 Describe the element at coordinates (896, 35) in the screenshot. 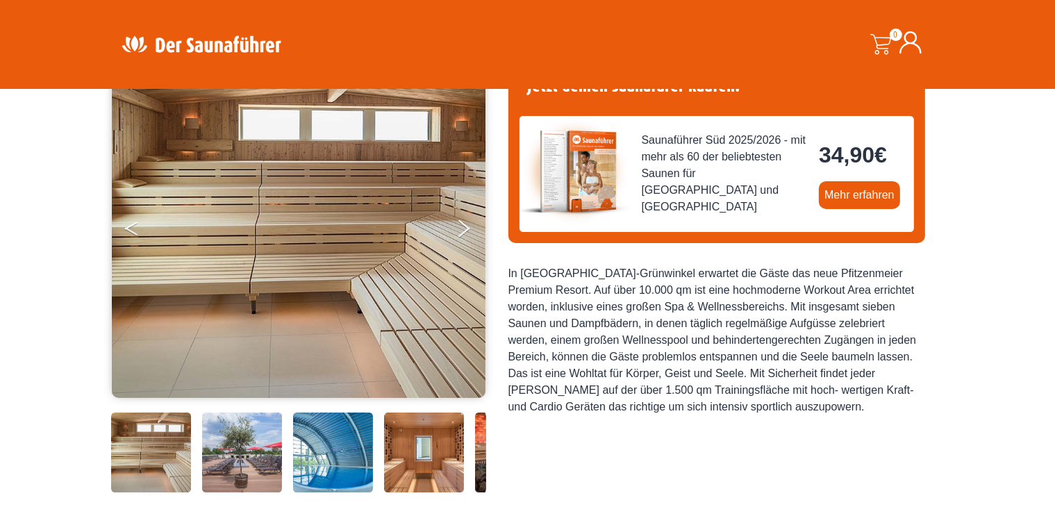

I see `span: 0` at that location.